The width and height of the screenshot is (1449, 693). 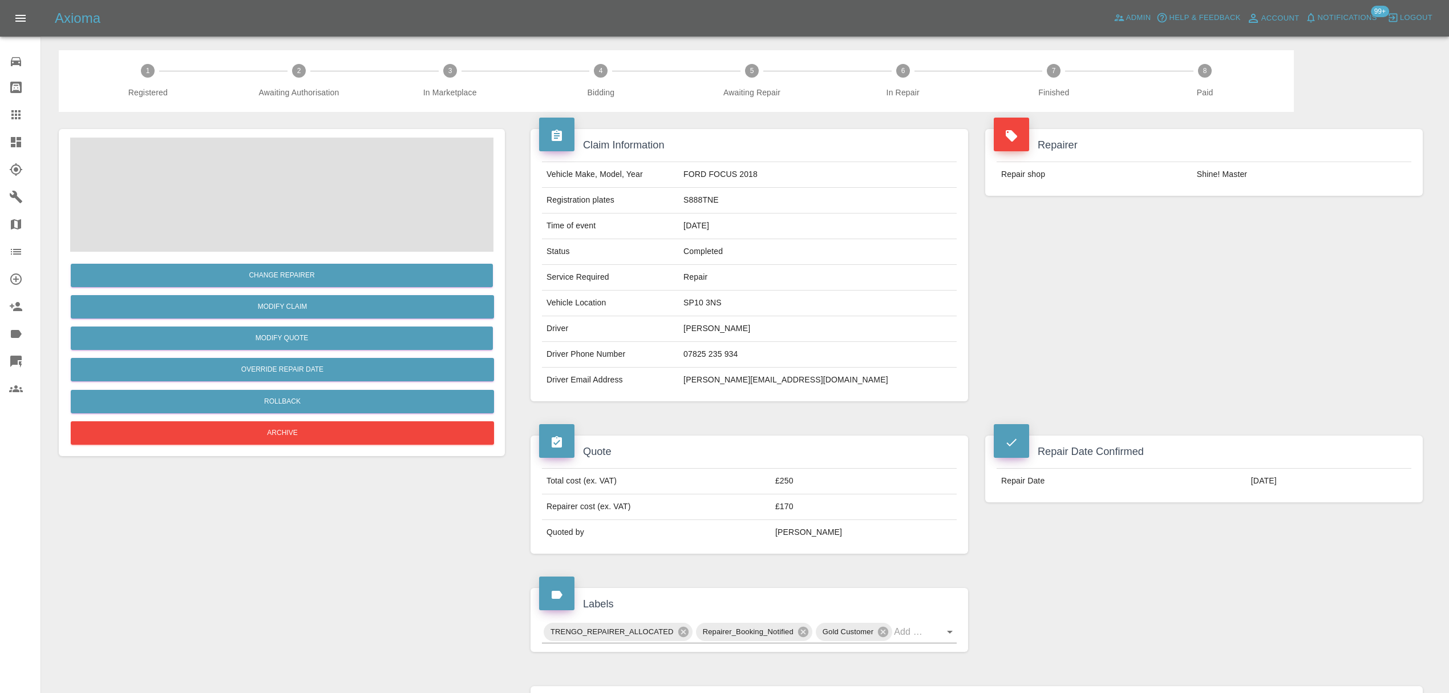 I want to click on span: Registered, so click(x=148, y=92).